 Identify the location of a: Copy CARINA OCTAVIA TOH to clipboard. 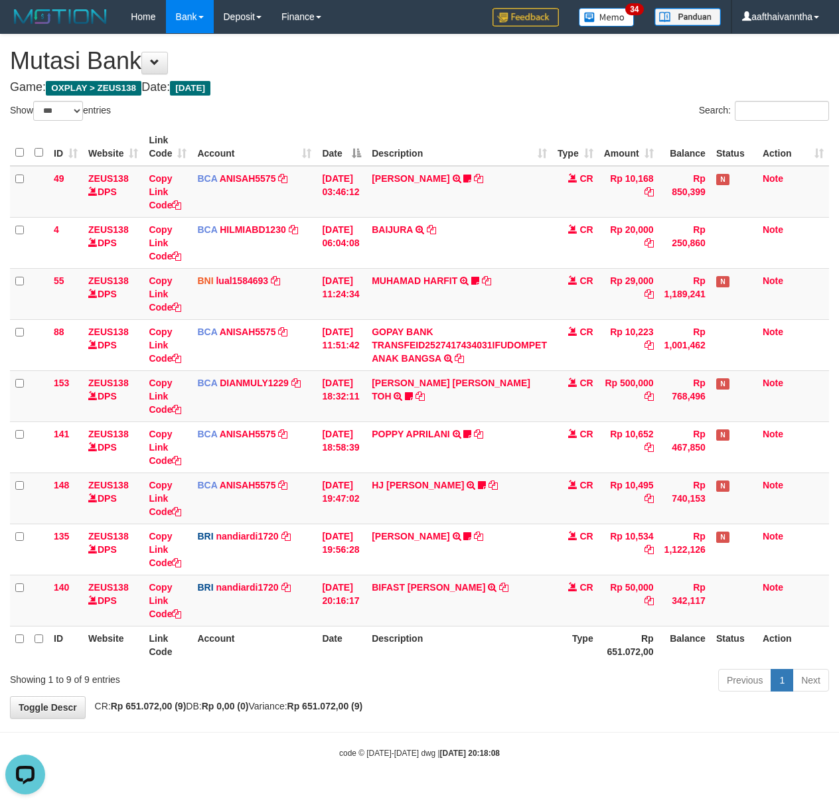
(420, 396).